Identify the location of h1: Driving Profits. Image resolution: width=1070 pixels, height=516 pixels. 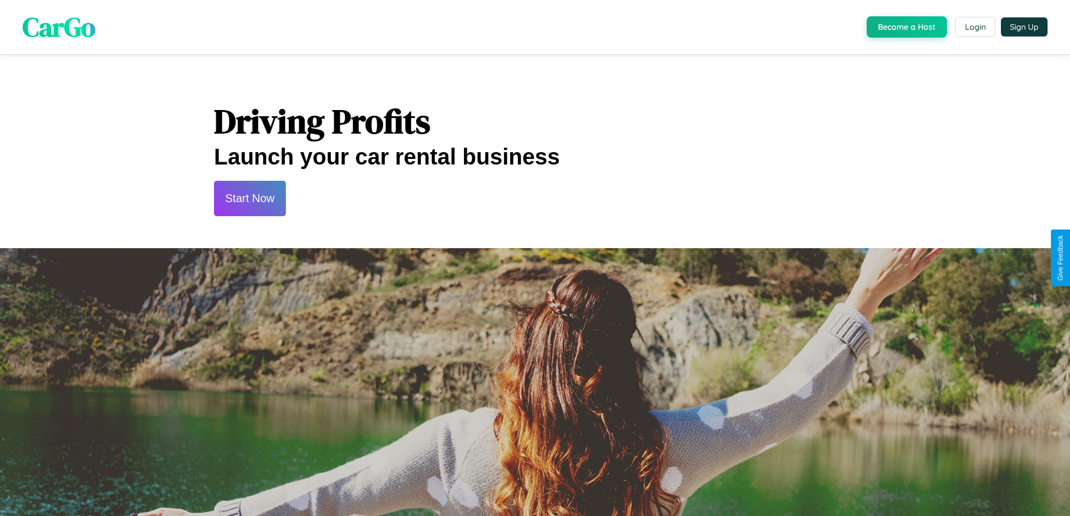
(535, 121).